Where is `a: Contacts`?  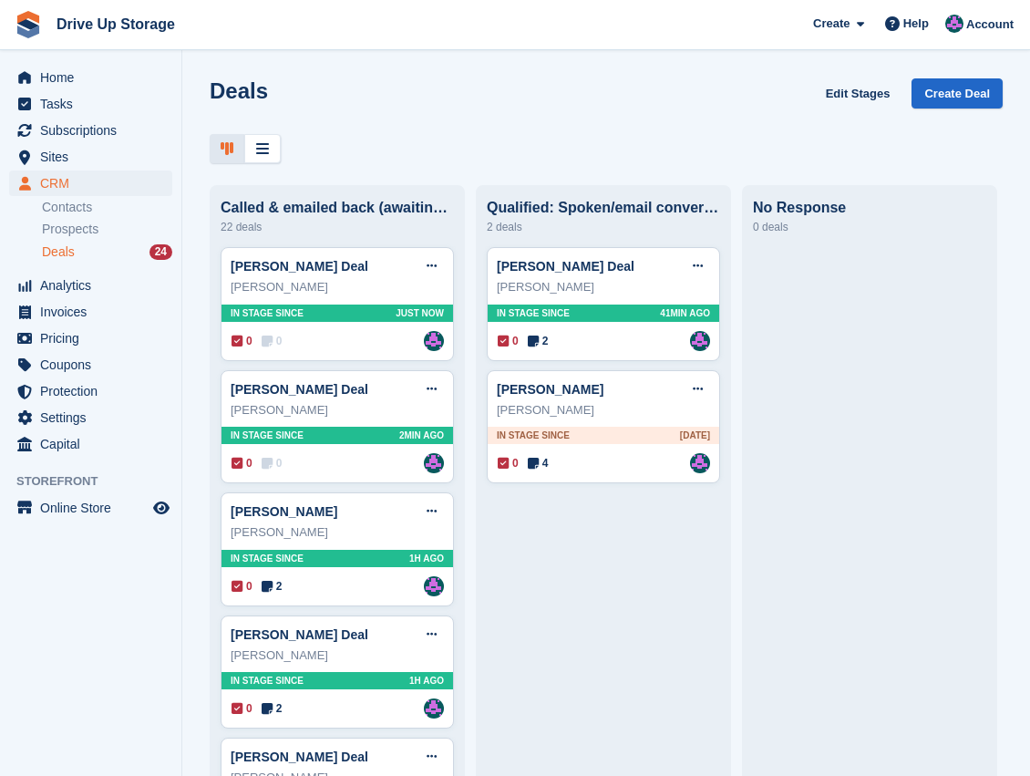 a: Contacts is located at coordinates (107, 207).